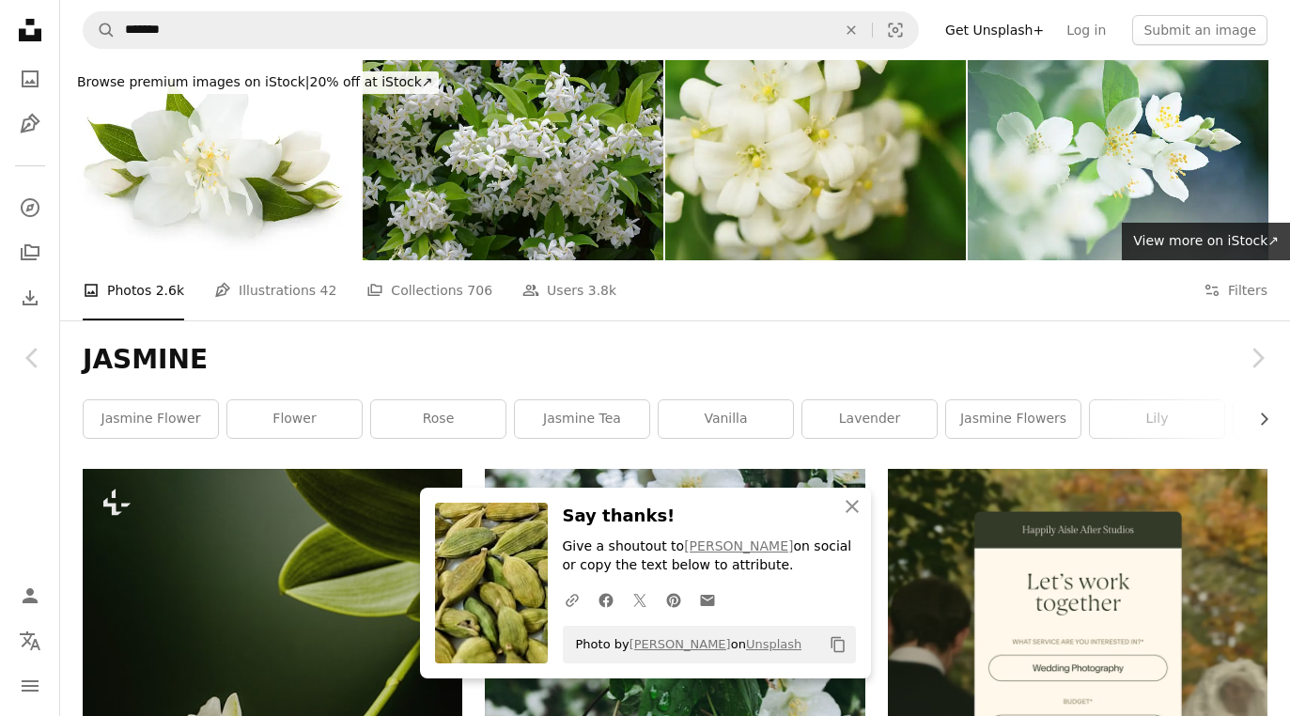 The image size is (1290, 716). Describe the element at coordinates (674, 600) in the screenshot. I see `a: Share on Pinterest` at that location.